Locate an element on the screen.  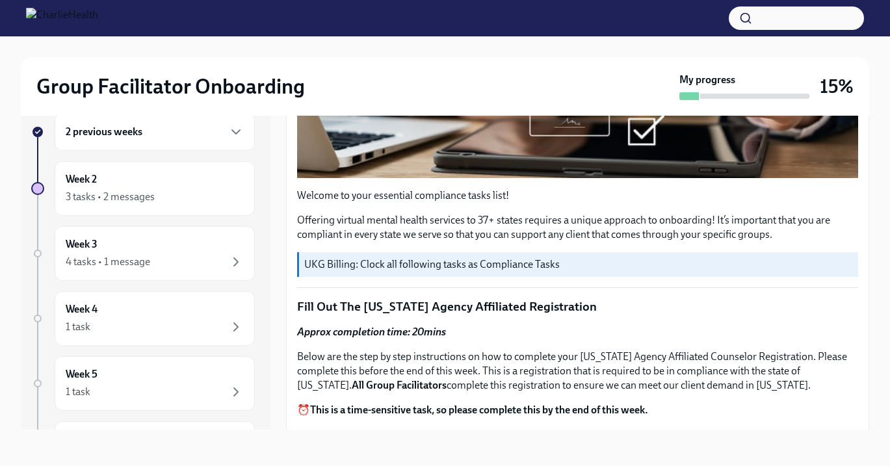
strong: paper application is located at coordinates (704, 434).